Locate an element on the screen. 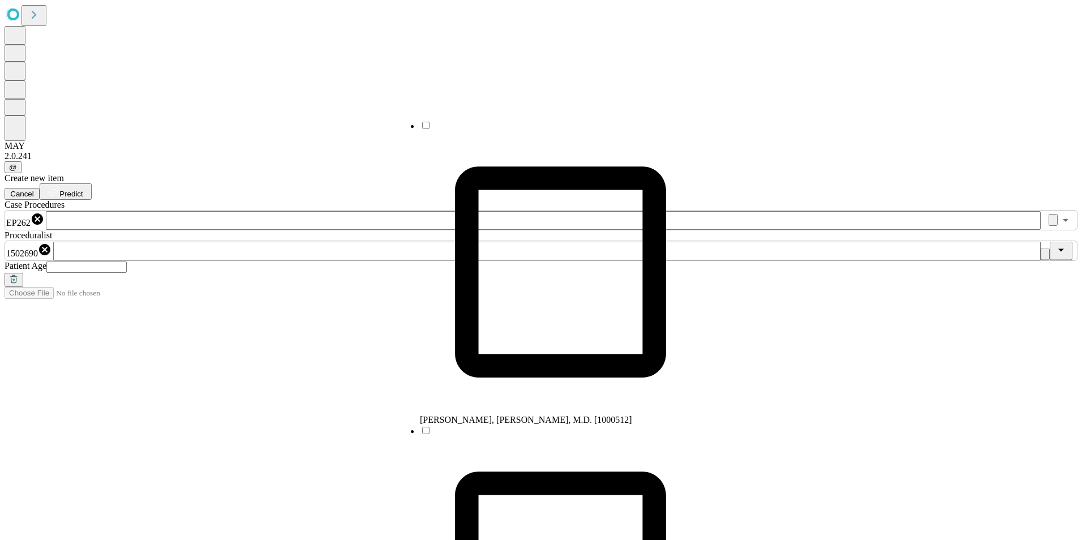 Image resolution: width=1082 pixels, height=540 pixels. div: MAY is located at coordinates (541, 146).